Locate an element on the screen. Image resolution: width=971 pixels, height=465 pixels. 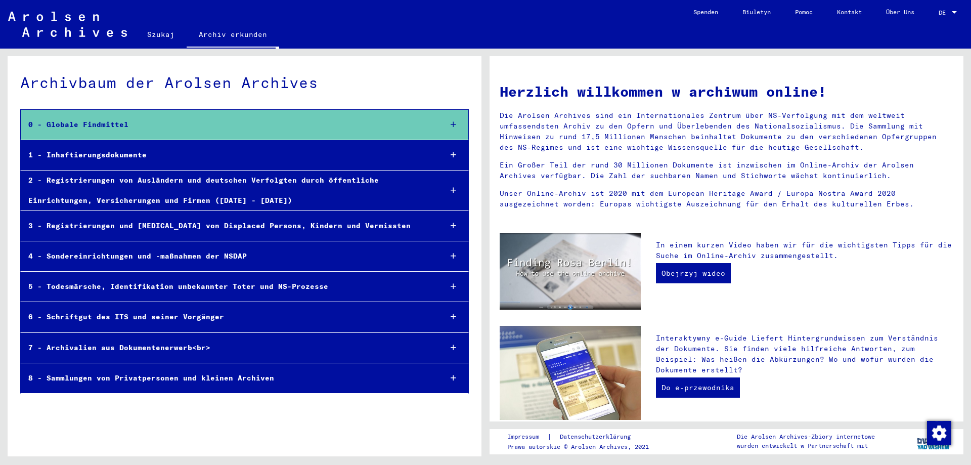
a: Impressum is located at coordinates (527, 436).